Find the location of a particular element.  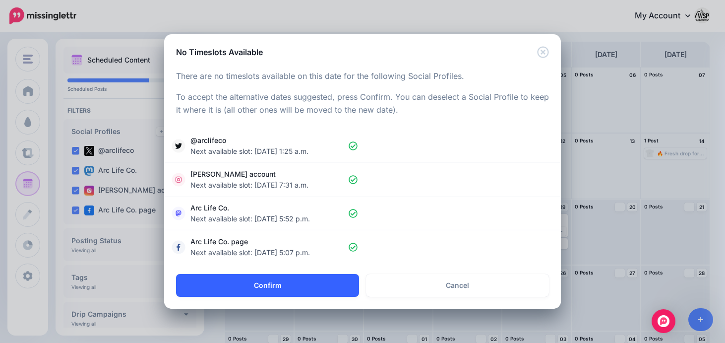

p: To accept the alternative dates suggested, press Confirm. You can deselect a Social Profile to ke... is located at coordinates (363, 104).